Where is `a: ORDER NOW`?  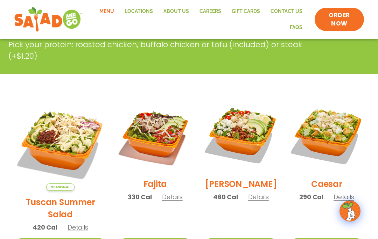 a: ORDER NOW is located at coordinates (339, 20).